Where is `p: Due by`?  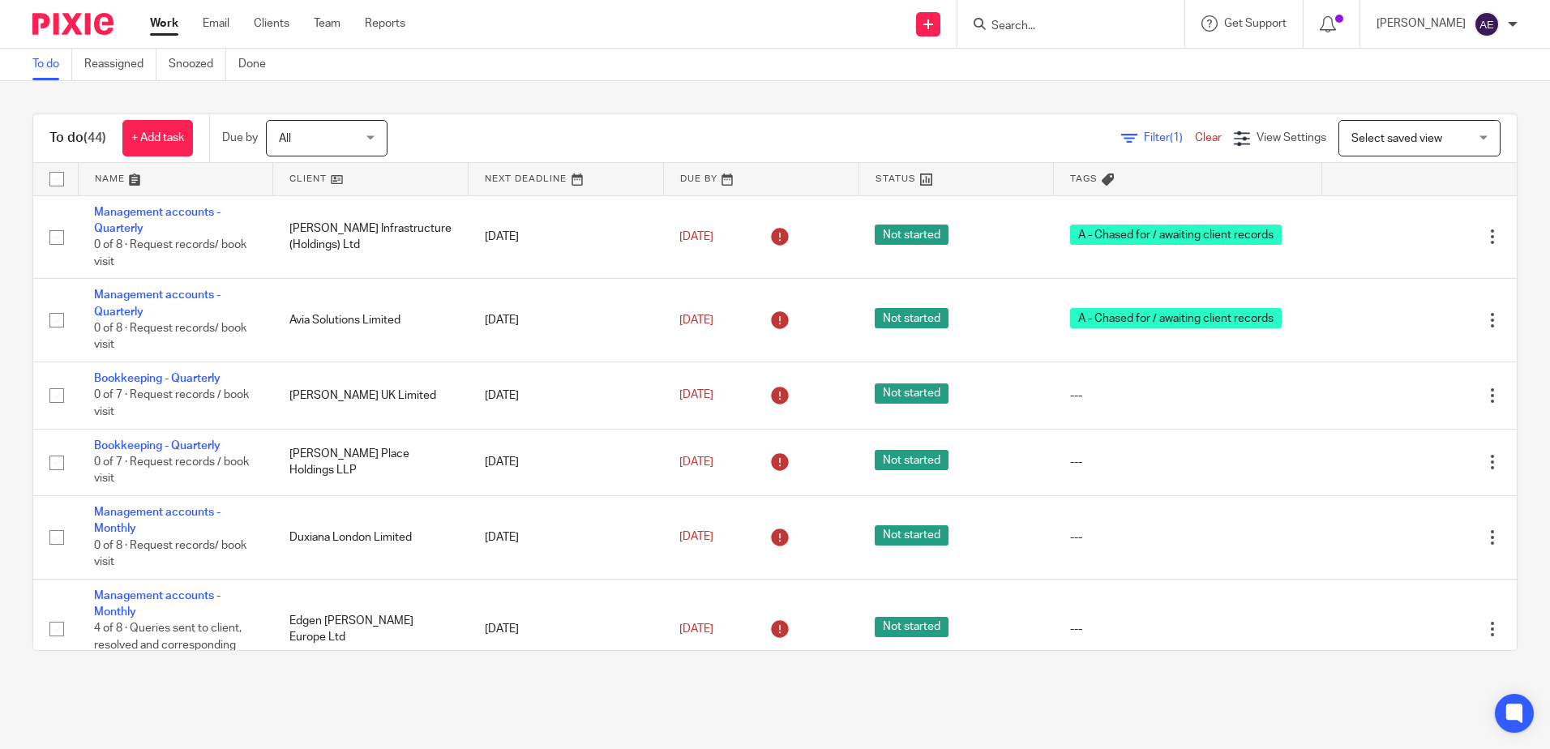
p: Due by is located at coordinates (240, 138).